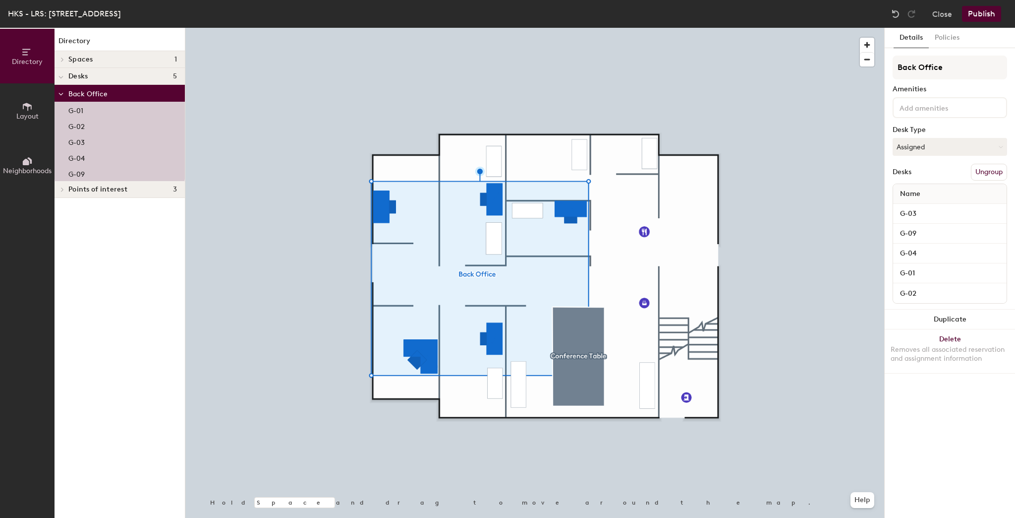 The width and height of the screenshot is (1015, 518). Describe the element at coordinates (902, 172) in the screenshot. I see `div: Desks` at that location.